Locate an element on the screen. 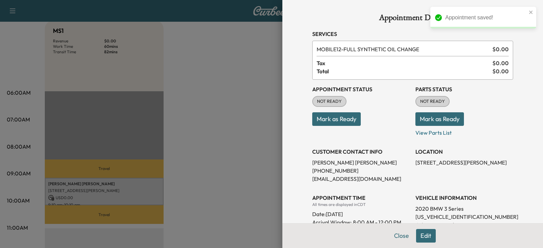  span: FULL SYNTHETIC OIL CHANGE is located at coordinates (403, 49).